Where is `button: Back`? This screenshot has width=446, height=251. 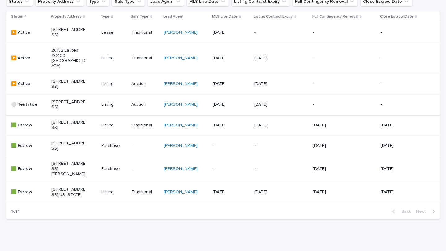 button: Back is located at coordinates (400, 212).